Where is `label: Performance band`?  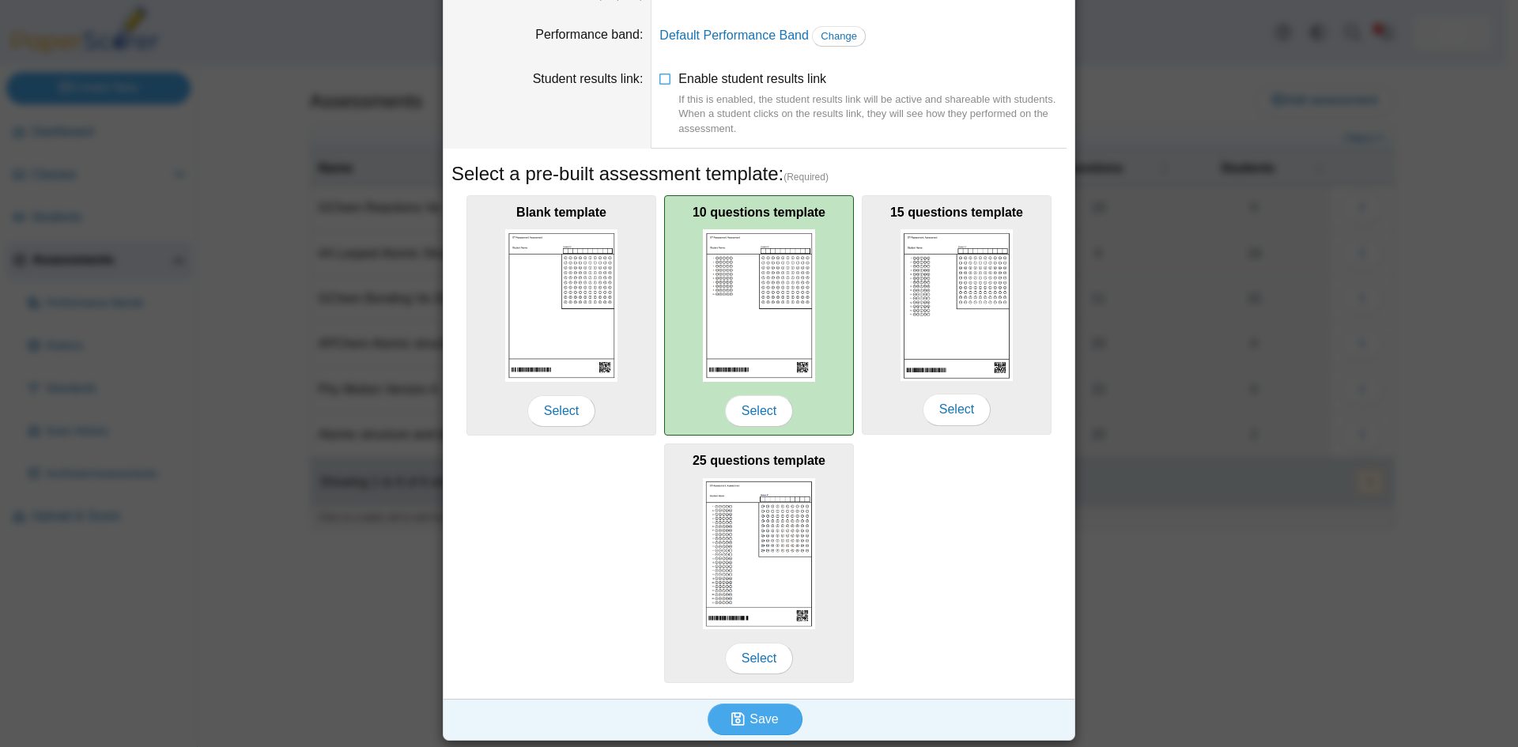 label: Performance band is located at coordinates (589, 34).